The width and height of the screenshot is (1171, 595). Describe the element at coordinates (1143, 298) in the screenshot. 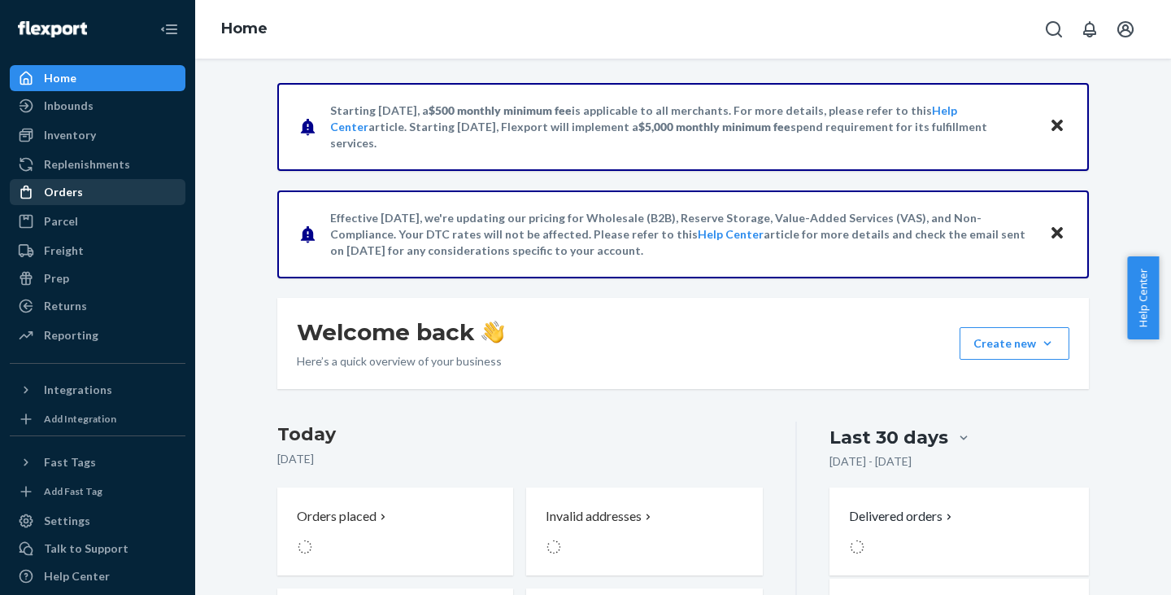

I see `button: Help Center` at that location.